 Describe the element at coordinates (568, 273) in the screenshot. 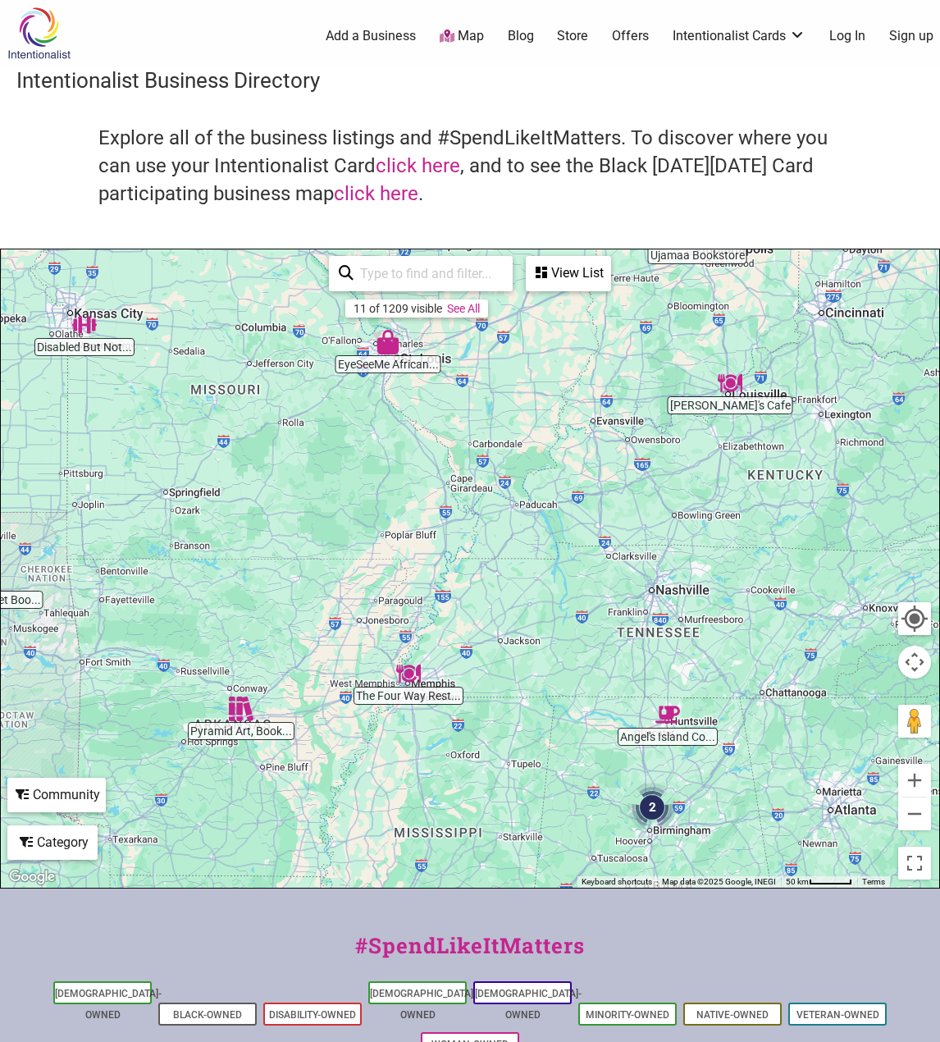

I see `div: See a list of the visible businesses` at that location.